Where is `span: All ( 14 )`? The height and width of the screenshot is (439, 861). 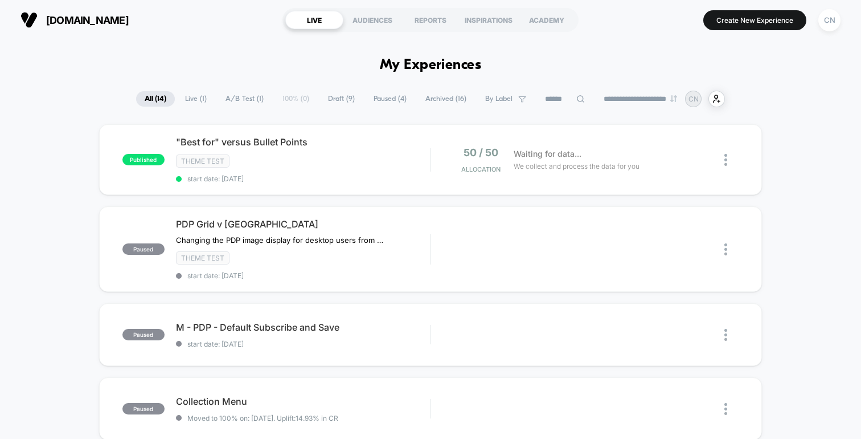 span: All ( 14 ) is located at coordinates (155, 99).